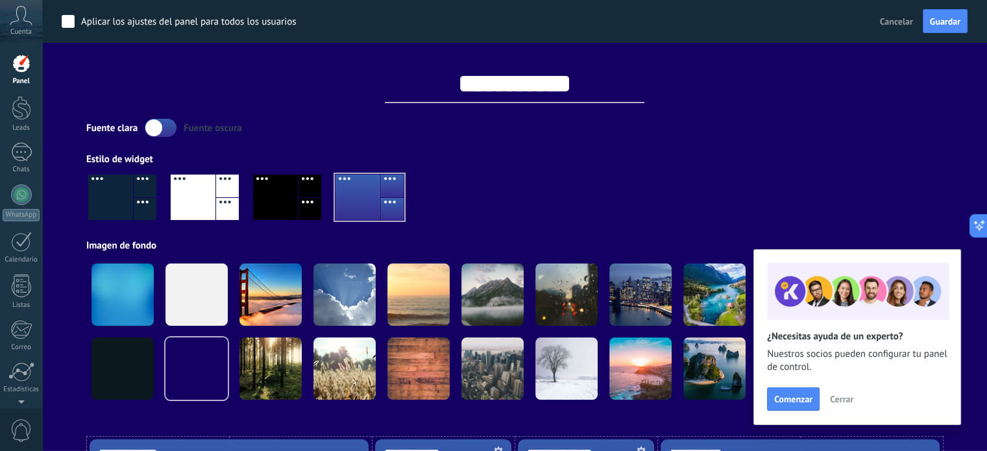 The height and width of the screenshot is (451, 987). Describe the element at coordinates (189, 22) in the screenshot. I see `div: Aplicar los ajustes del panel para todos los usuarios` at that location.